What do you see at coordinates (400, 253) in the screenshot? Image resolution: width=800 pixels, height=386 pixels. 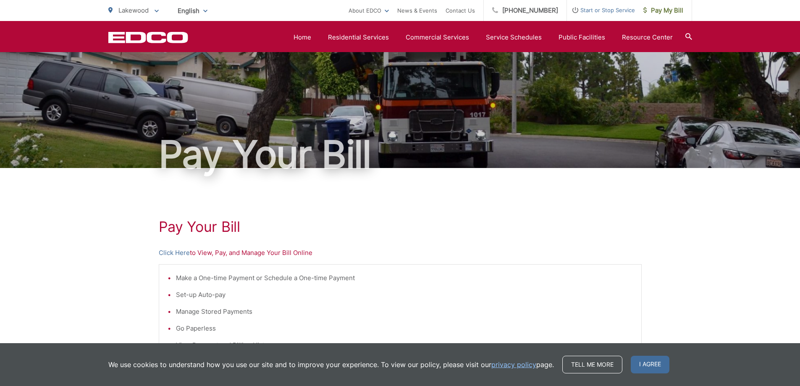 I see `p: to View, Pay, and Manage Your Bill Online` at bounding box center [400, 253].